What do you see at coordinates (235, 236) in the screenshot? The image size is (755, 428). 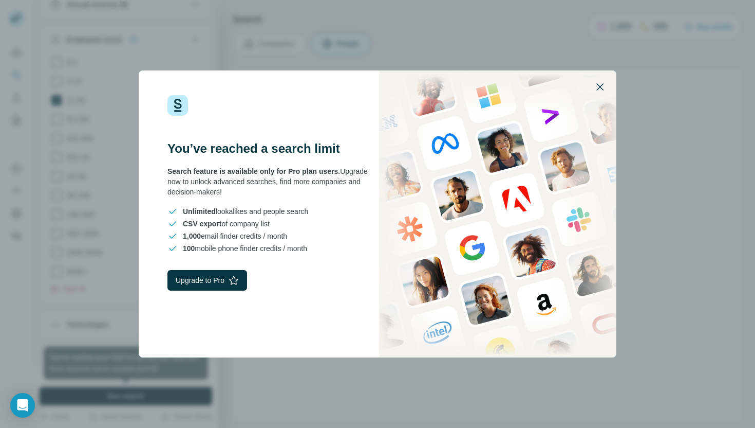 I see `span: email finder credits / month` at bounding box center [235, 236].